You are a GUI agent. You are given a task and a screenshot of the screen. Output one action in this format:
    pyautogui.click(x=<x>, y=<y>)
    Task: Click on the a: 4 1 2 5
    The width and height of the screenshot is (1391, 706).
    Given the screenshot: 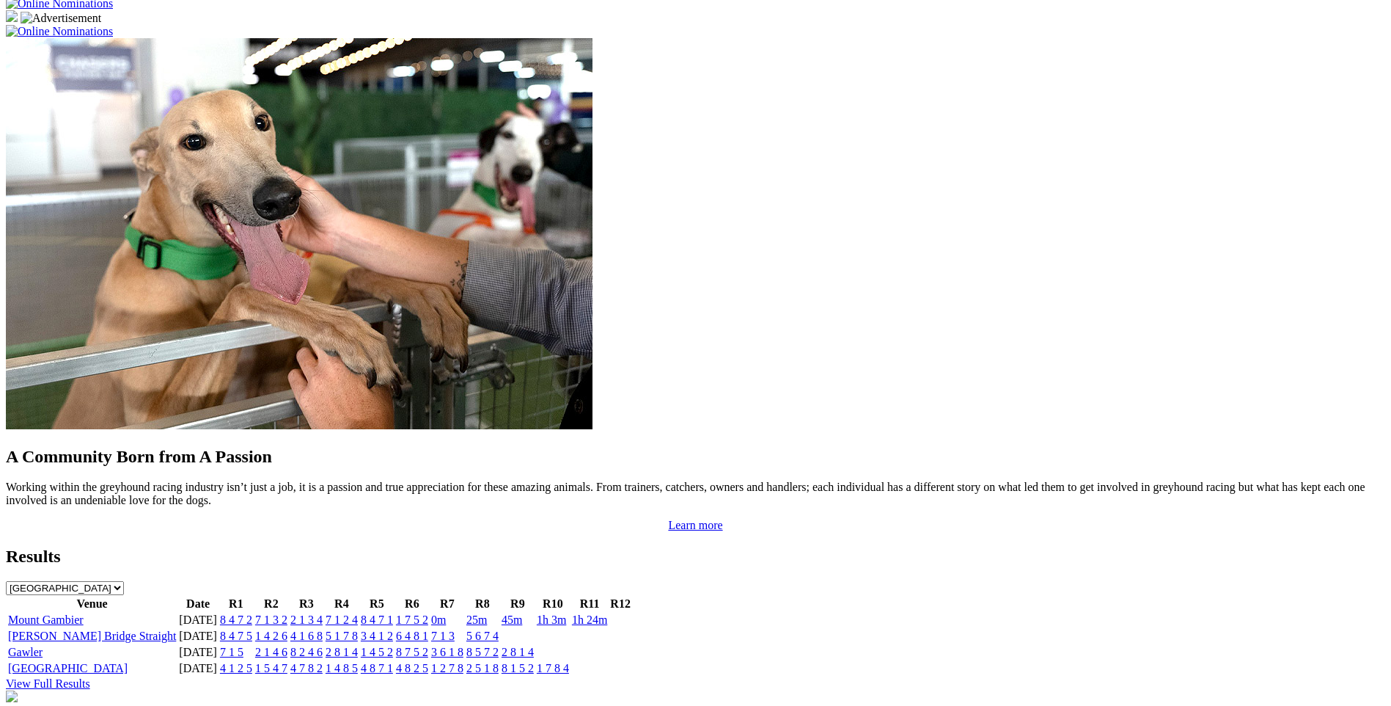 What is the action you would take?
    pyautogui.click(x=236, y=667)
    